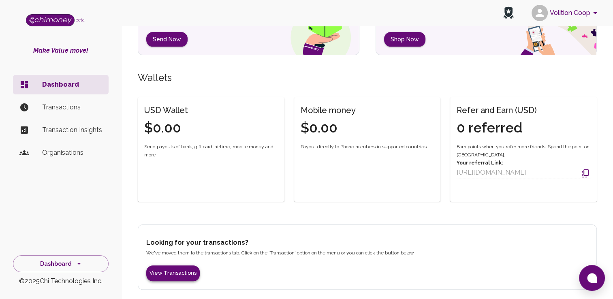 The height and width of the screenshot is (299, 613). I want to click on button: account of current user, so click(565, 13).